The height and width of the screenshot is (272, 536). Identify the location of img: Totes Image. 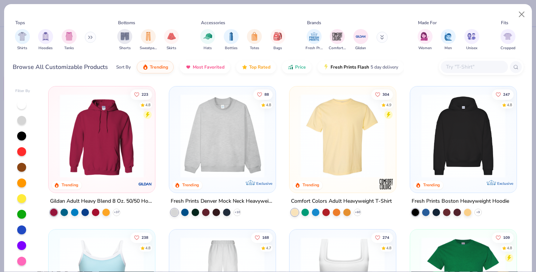
(254, 36).